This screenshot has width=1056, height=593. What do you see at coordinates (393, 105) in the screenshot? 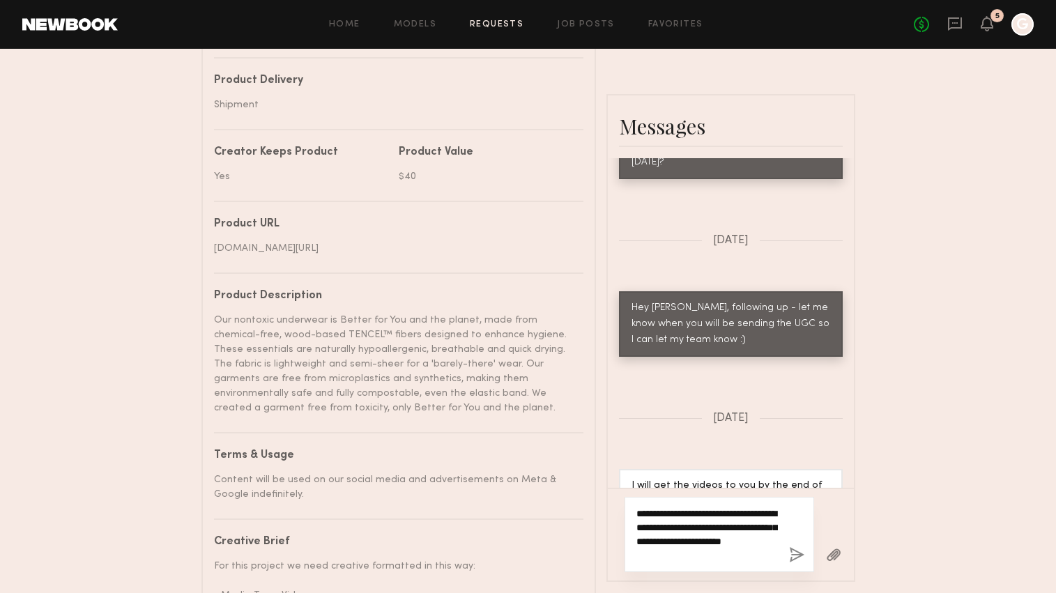
I see `div: Shipment` at bounding box center [393, 105].